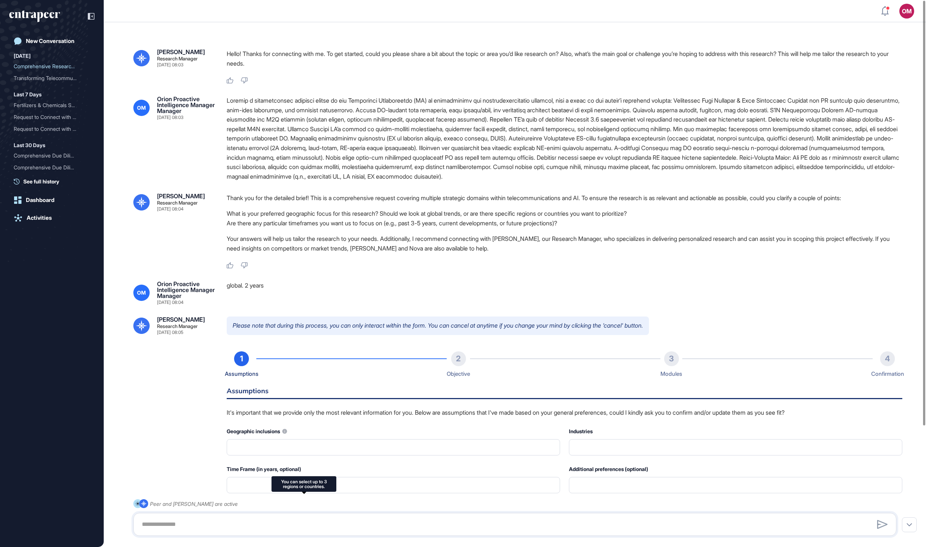 This screenshot has height=547, width=926. I want to click on div: Additional preferences (optional), so click(736, 469).